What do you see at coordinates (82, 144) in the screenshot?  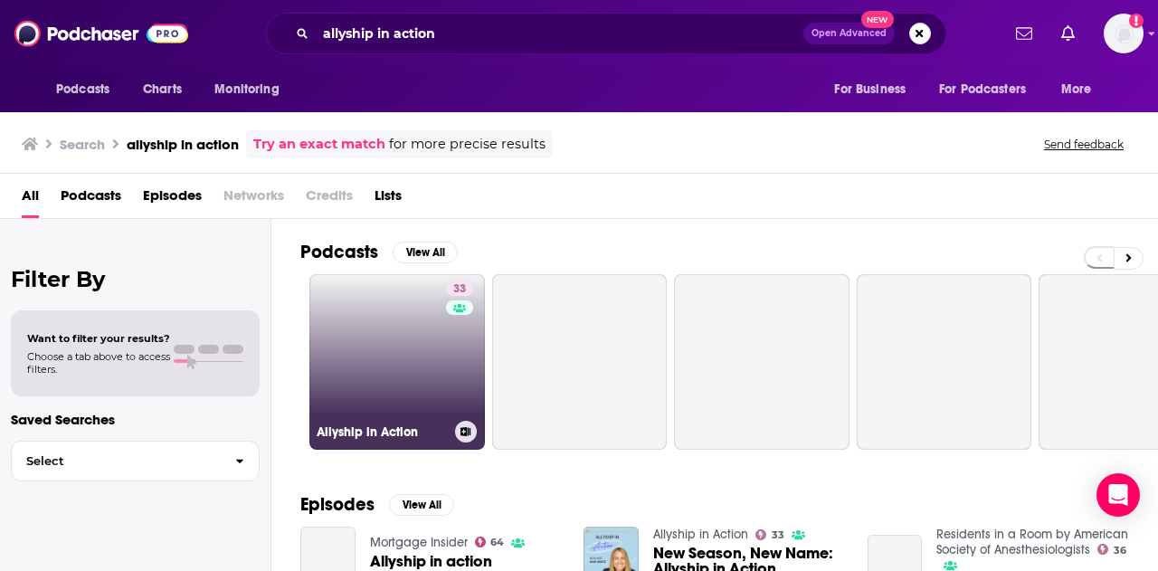 I see `h3: Search` at bounding box center [82, 144].